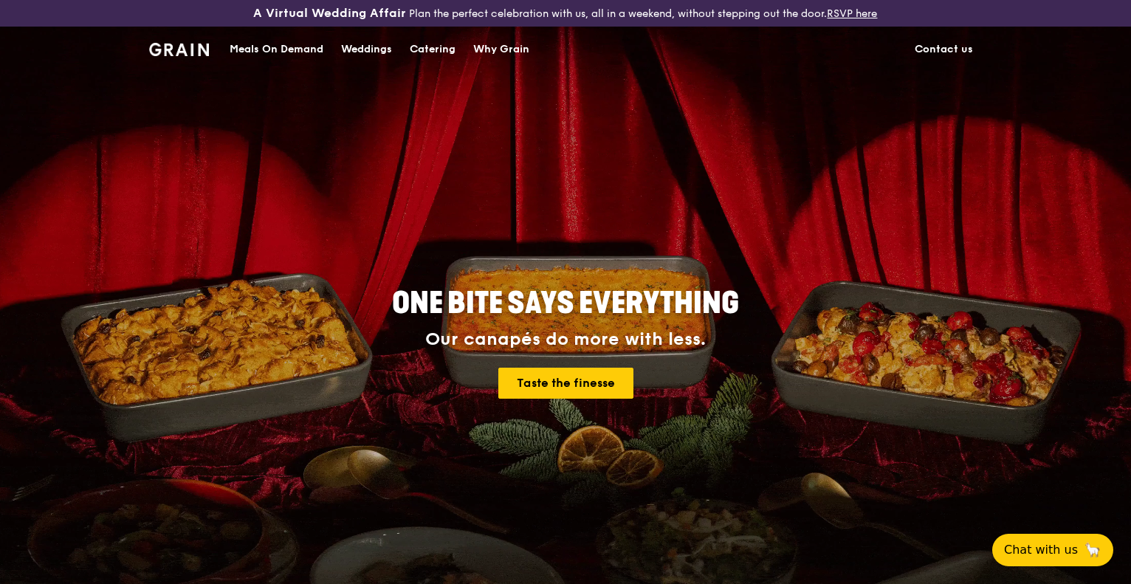 Image resolution: width=1131 pixels, height=584 pixels. Describe the element at coordinates (366, 49) in the screenshot. I see `div: Weddings` at that location.